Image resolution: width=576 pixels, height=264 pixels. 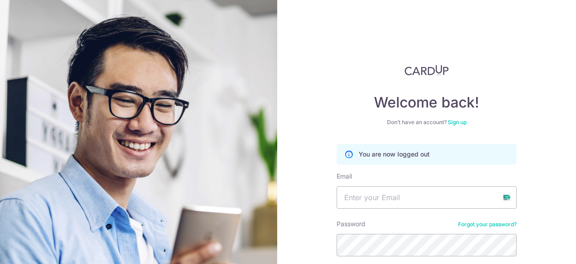 What do you see at coordinates (487, 225) in the screenshot?
I see `a: Forgot your password?` at bounding box center [487, 225].